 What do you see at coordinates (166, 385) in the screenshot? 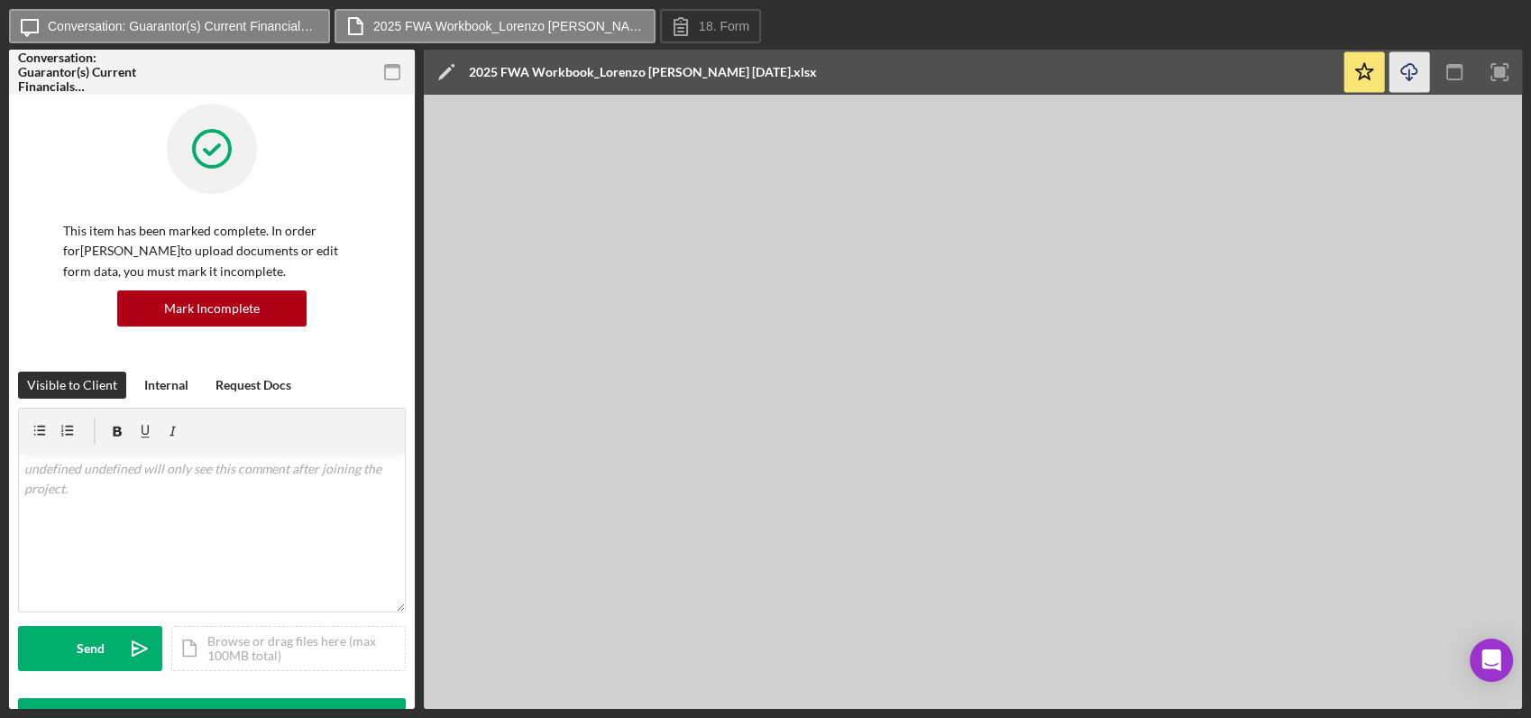
I see `button: Internal` at bounding box center [166, 385].